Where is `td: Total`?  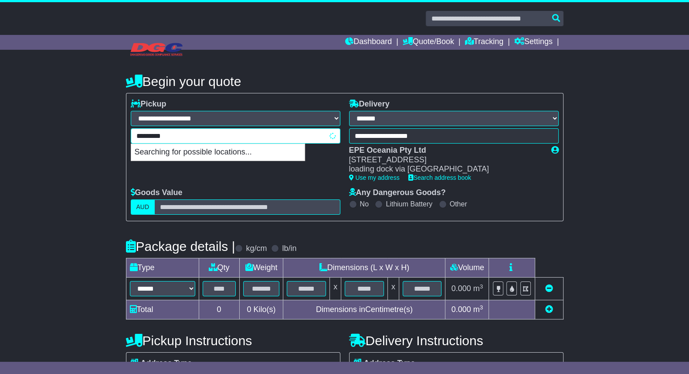 td: Total is located at coordinates (162, 310).